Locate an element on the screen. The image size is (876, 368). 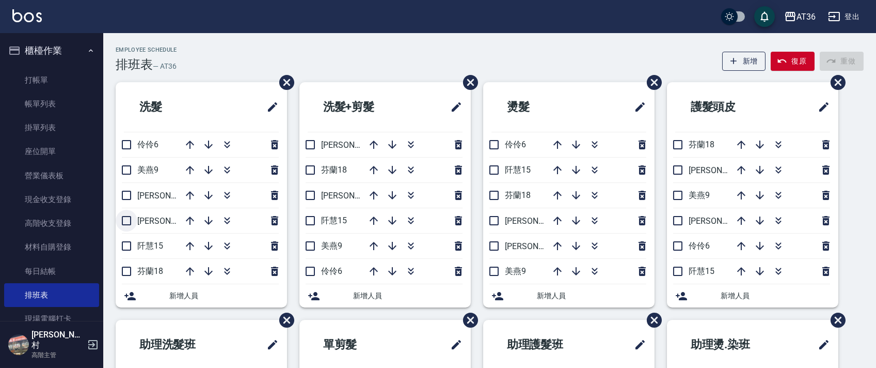
a: 營業儀表板 is located at coordinates (52, 176).